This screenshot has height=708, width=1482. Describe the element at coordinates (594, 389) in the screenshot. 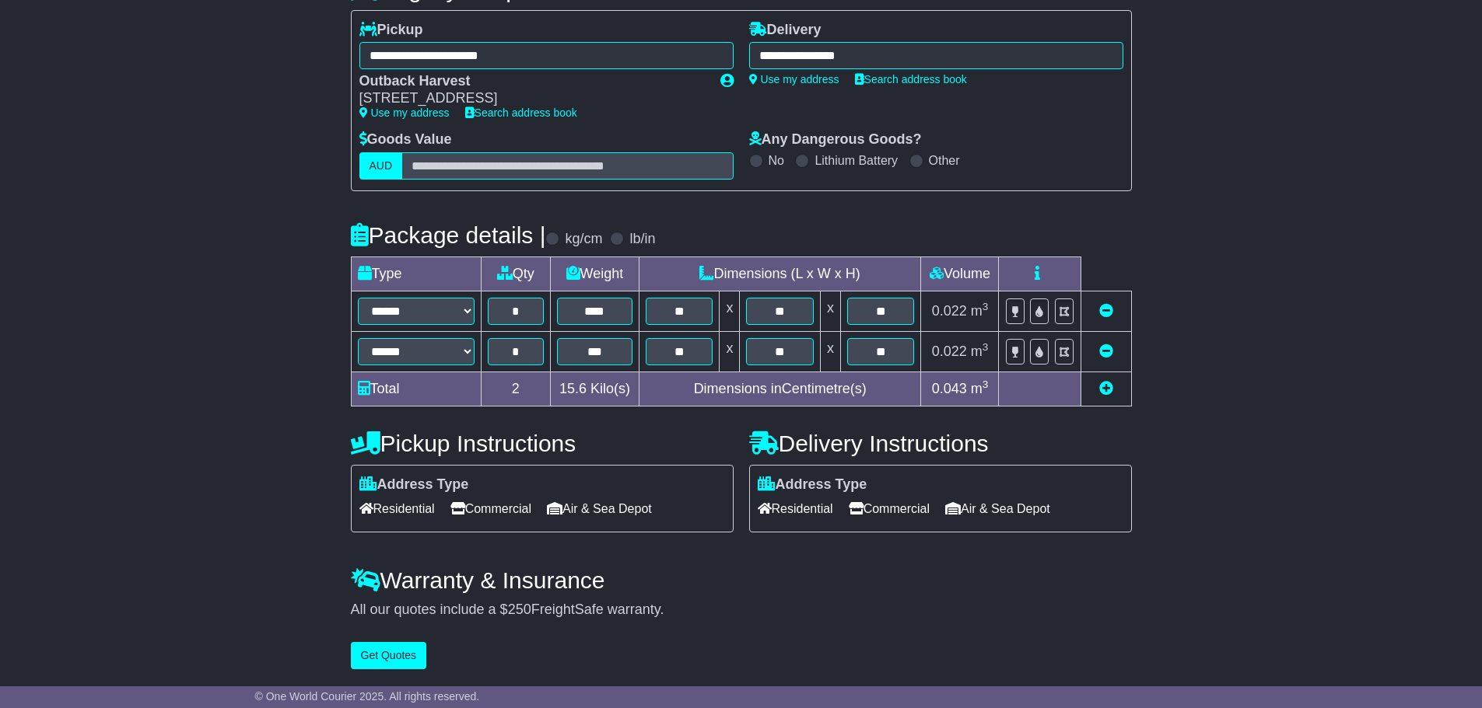

I see `td: Kilo(s)` at that location.